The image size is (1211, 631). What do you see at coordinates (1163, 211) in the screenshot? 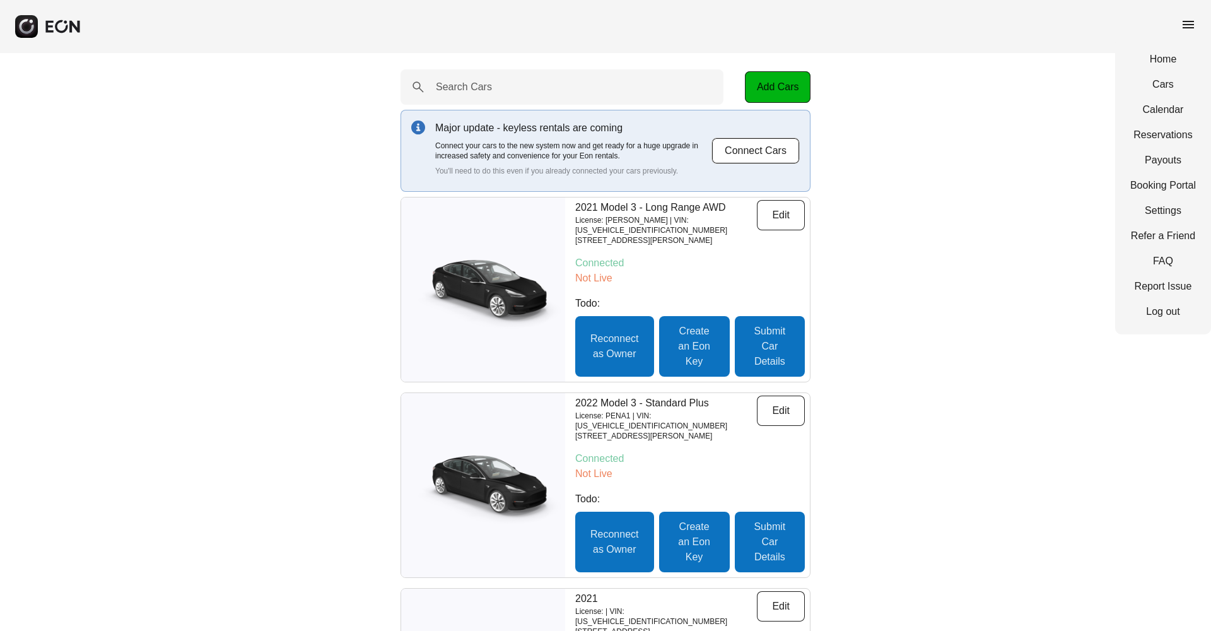
I see `a: Settings` at bounding box center [1163, 211].